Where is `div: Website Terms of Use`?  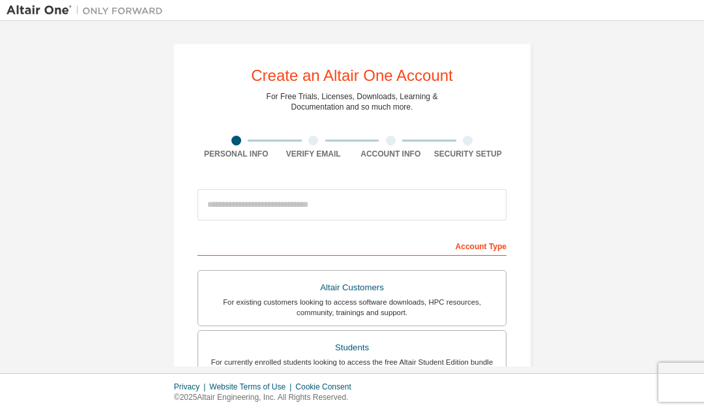 div: Website Terms of Use is located at coordinates (252, 387).